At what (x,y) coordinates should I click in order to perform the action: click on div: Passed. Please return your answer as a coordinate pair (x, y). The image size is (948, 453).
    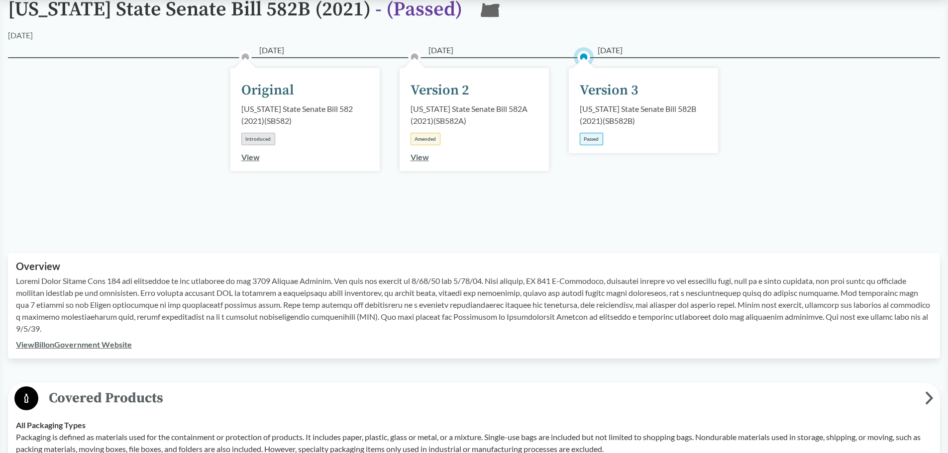
    Looking at the image, I should click on (591, 139).